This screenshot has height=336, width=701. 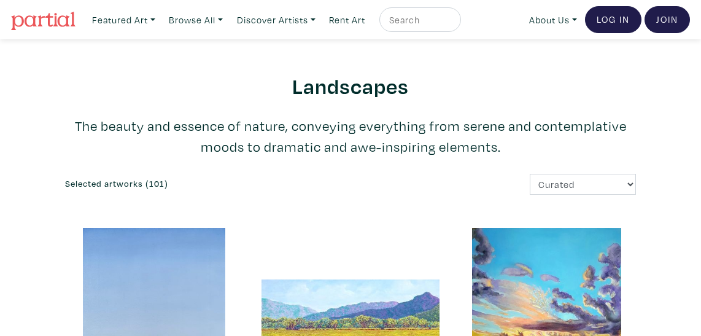 I want to click on h6: Selected artworks (101), so click(x=203, y=184).